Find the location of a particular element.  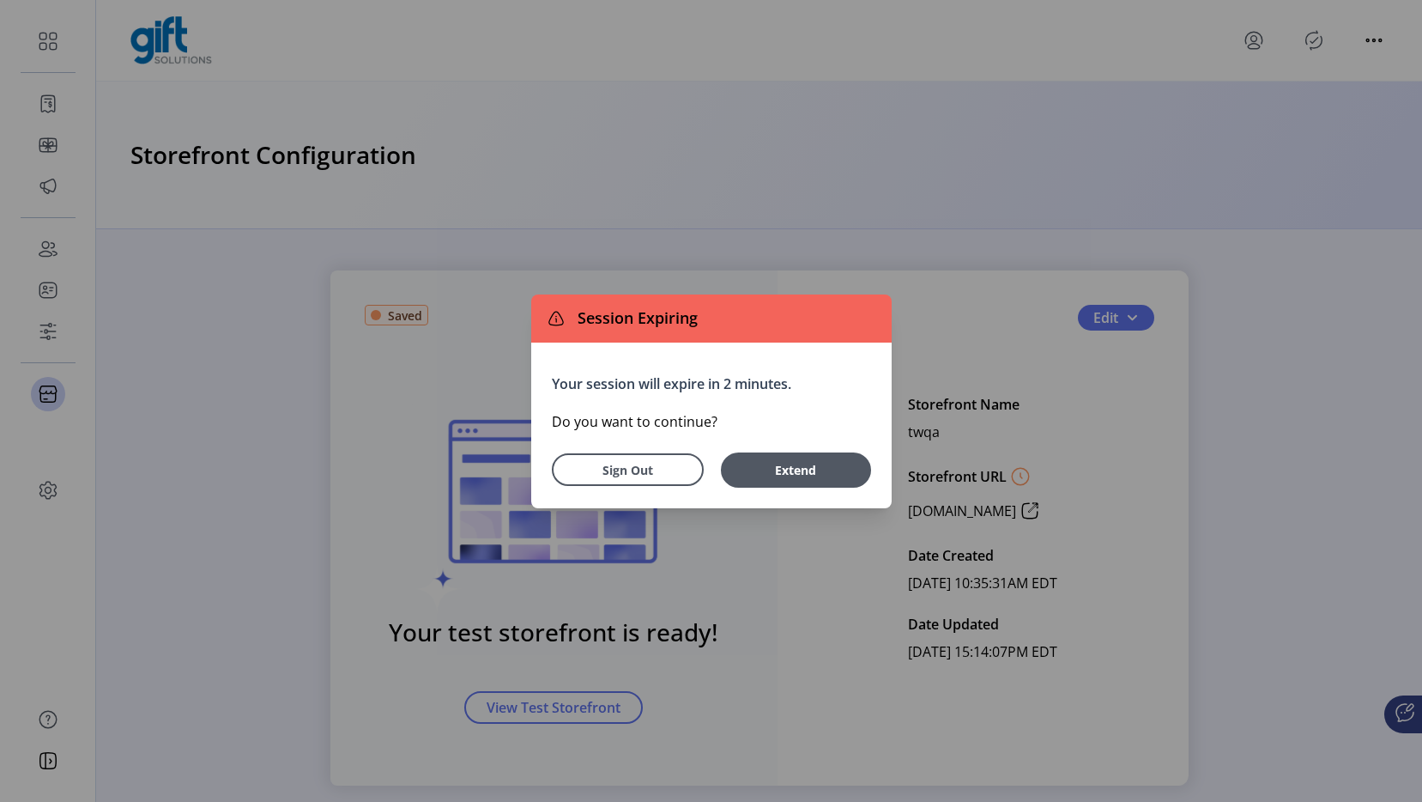

span: Extend is located at coordinates (796, 469).